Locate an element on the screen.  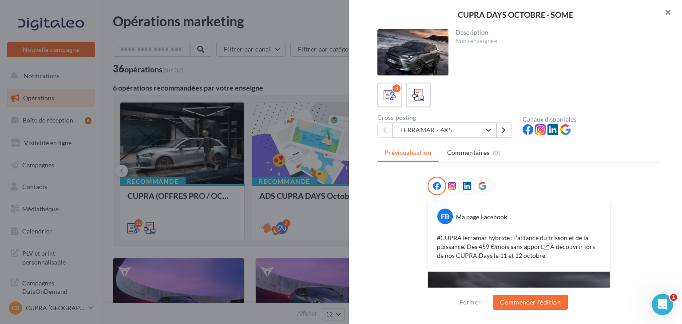
span: (0) is located at coordinates (496, 153).